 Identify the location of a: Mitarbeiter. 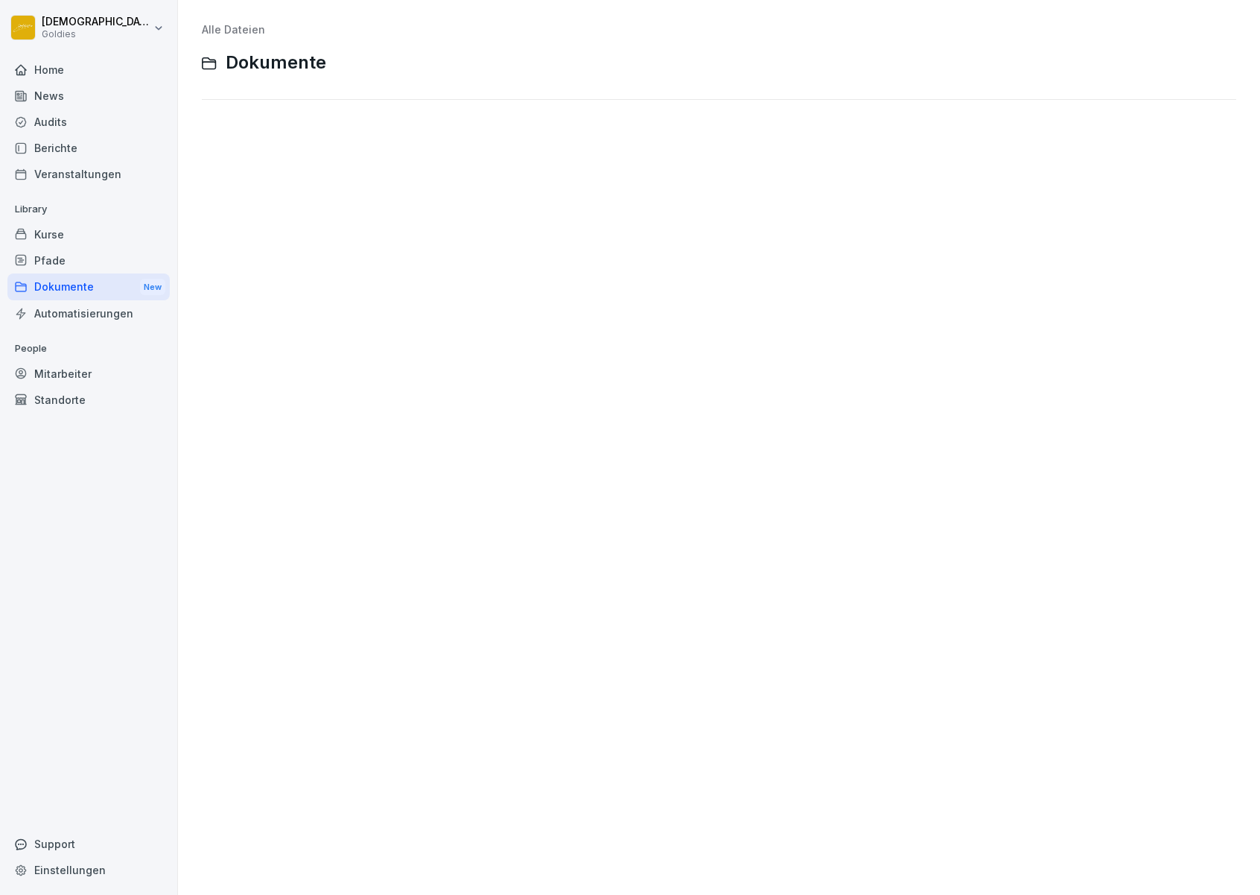
(89, 373).